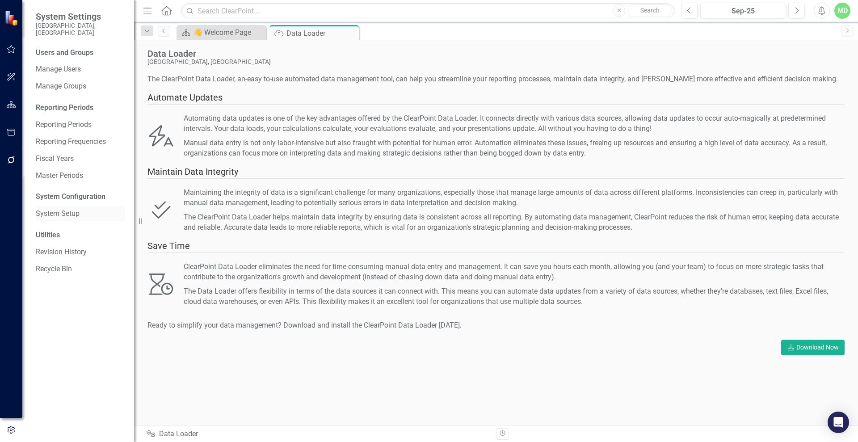  Describe the element at coordinates (514, 297) in the screenshot. I see `div: The Data Loader offers flexibility in terms of the data sources it can connect with. This means y...` at that location.